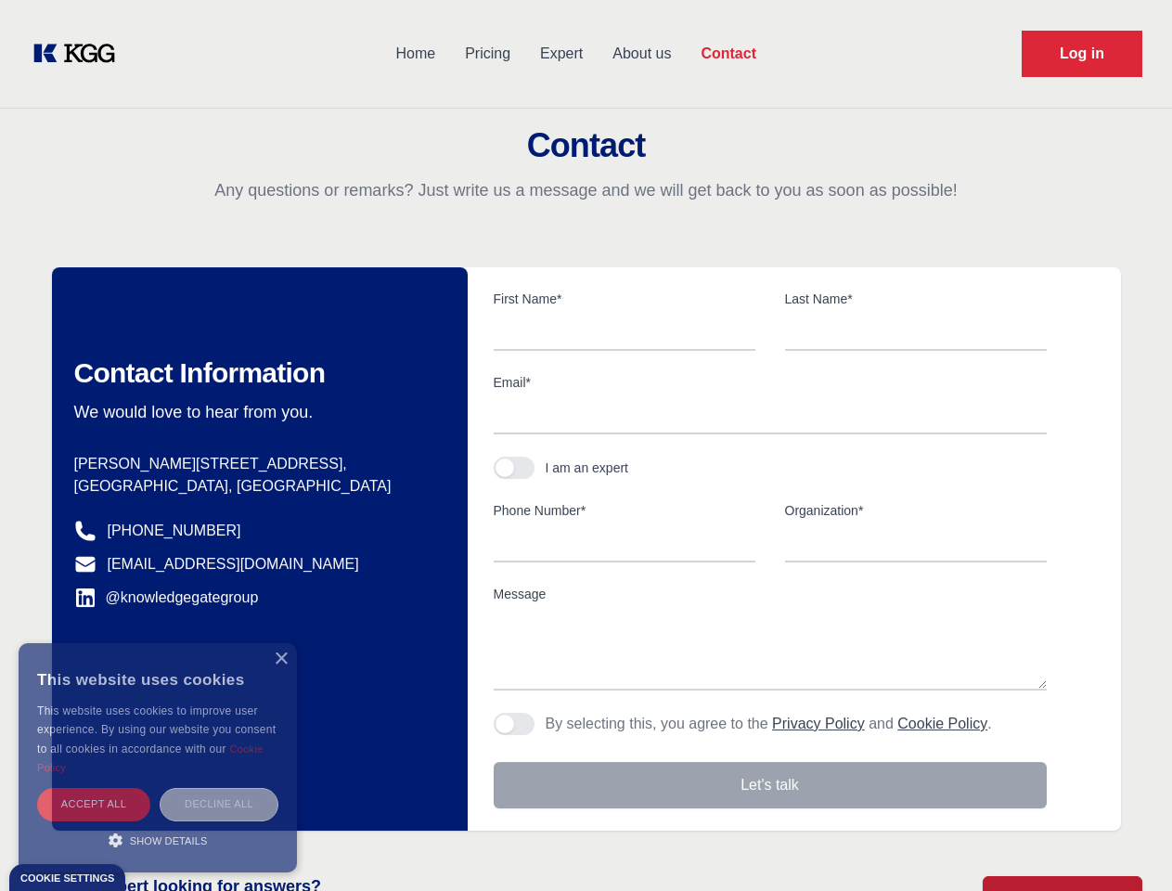 Image resolution: width=1172 pixels, height=891 pixels. Describe the element at coordinates (728, 54) in the screenshot. I see `a: Contact` at that location.